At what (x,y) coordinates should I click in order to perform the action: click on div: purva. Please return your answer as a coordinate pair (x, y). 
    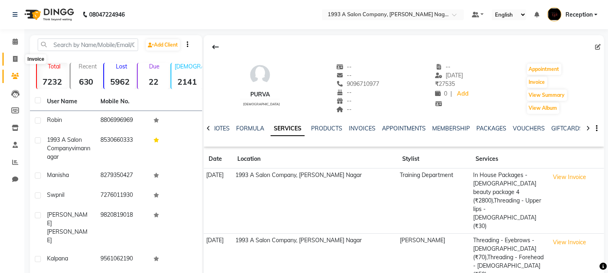
    Looking at the image, I should click on (259, 94).